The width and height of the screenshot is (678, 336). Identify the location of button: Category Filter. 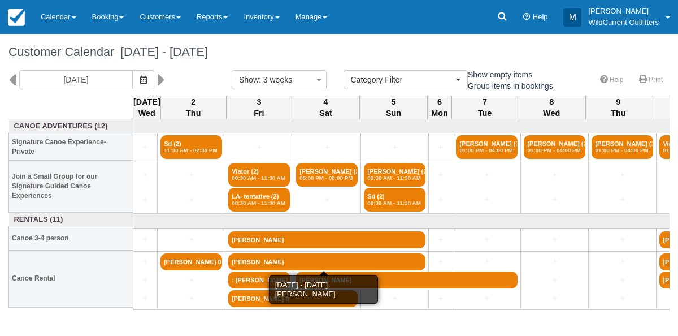
(406, 80).